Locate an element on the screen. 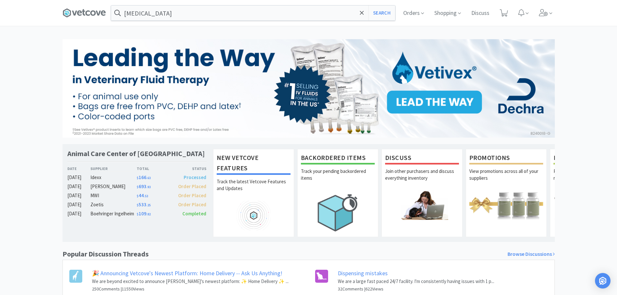 Image resolution: width=617 pixels, height=295 pixels. div: Boehringer Ingelheim is located at coordinates (113, 214).